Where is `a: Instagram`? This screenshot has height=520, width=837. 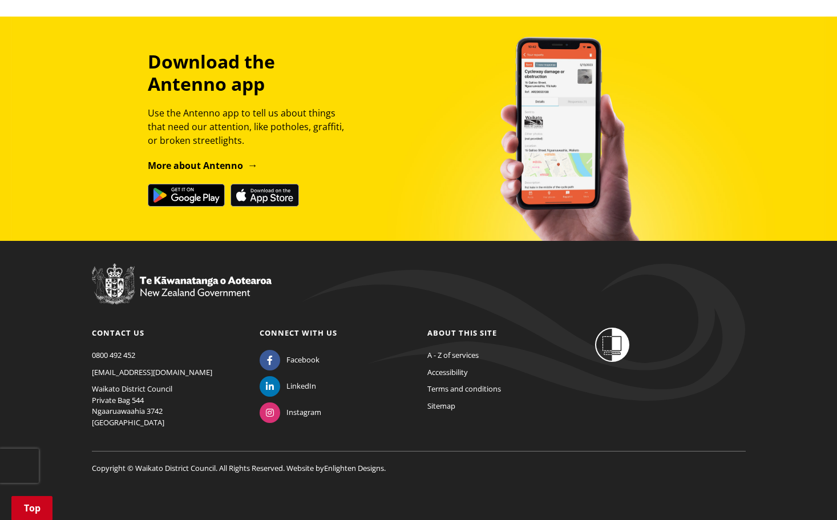
a: Instagram is located at coordinates (290, 412).